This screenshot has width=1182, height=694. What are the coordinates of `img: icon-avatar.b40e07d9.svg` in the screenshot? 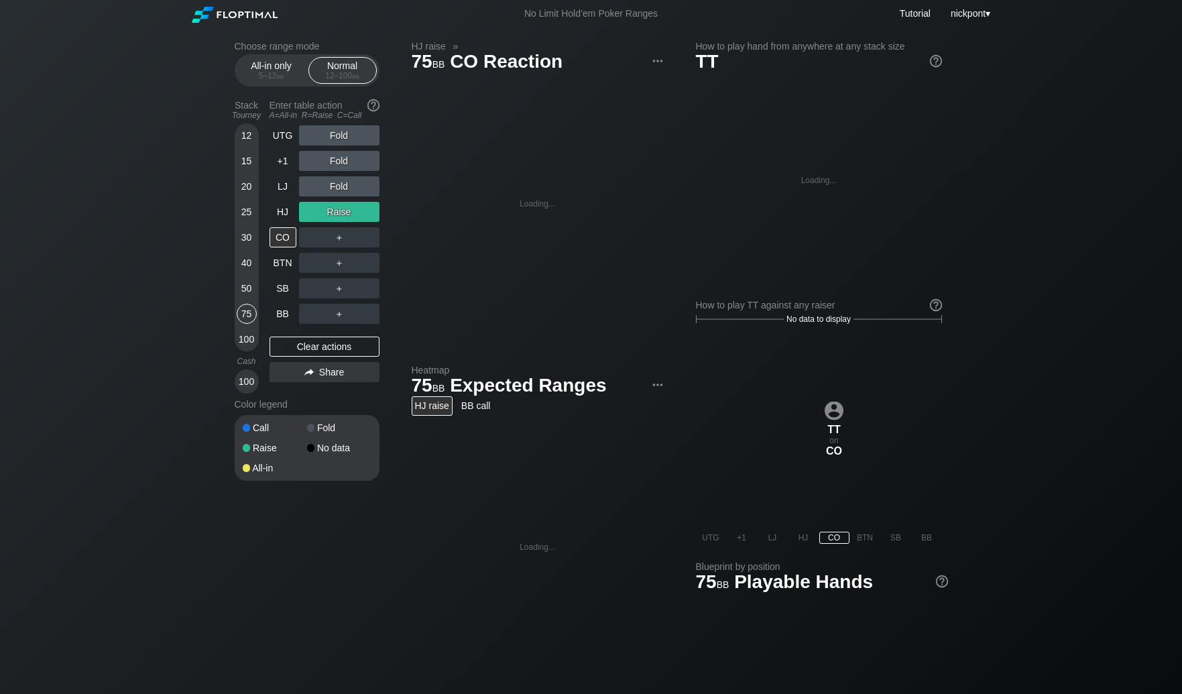 It's located at (834, 410).